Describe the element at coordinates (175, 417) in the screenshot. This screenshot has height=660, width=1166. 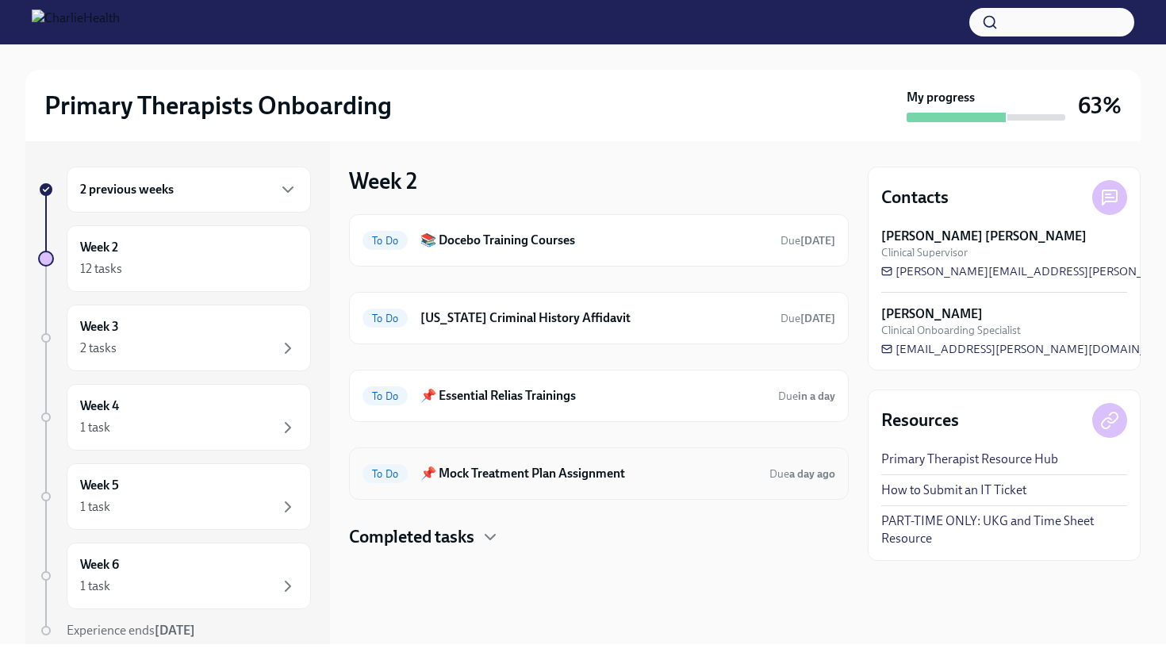
I see `a: Week 41 task` at that location.